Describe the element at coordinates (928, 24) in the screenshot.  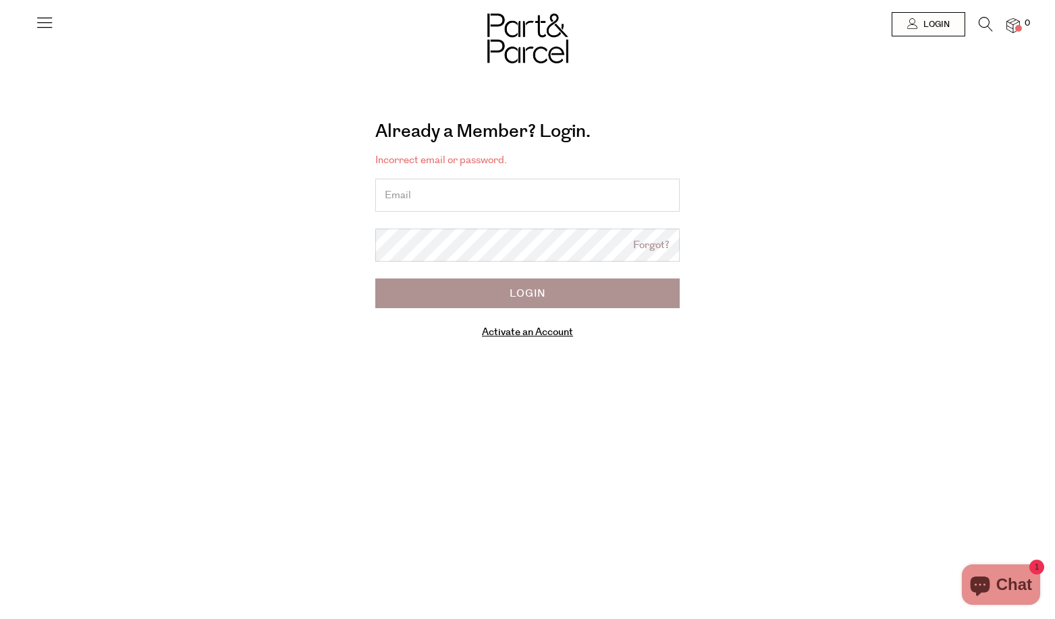
I see `a: Login` at that location.